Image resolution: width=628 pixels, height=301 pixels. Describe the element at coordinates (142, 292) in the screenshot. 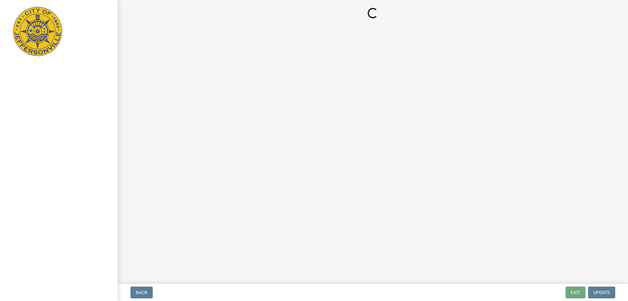

I see `span: Back` at that location.